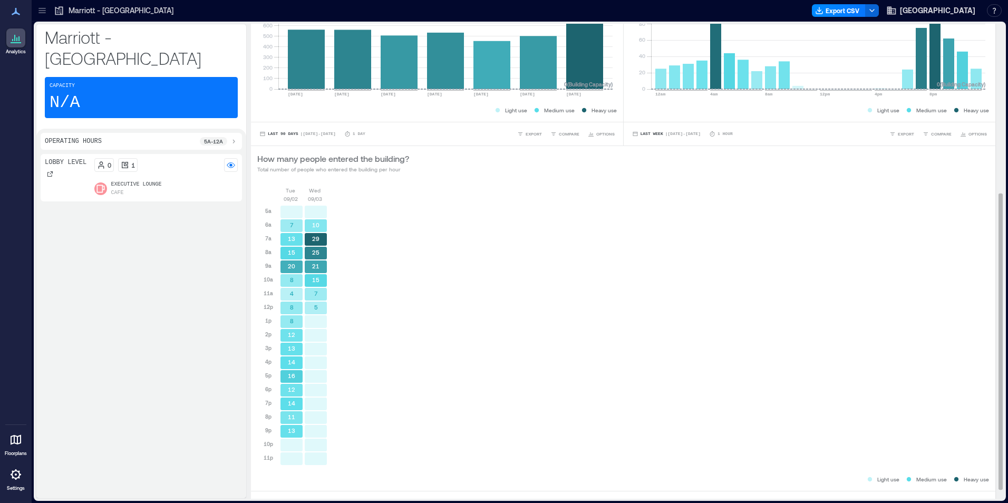 The height and width of the screenshot is (503, 1008). Describe the element at coordinates (268, 25) in the screenshot. I see `tspan: 600` at that location.